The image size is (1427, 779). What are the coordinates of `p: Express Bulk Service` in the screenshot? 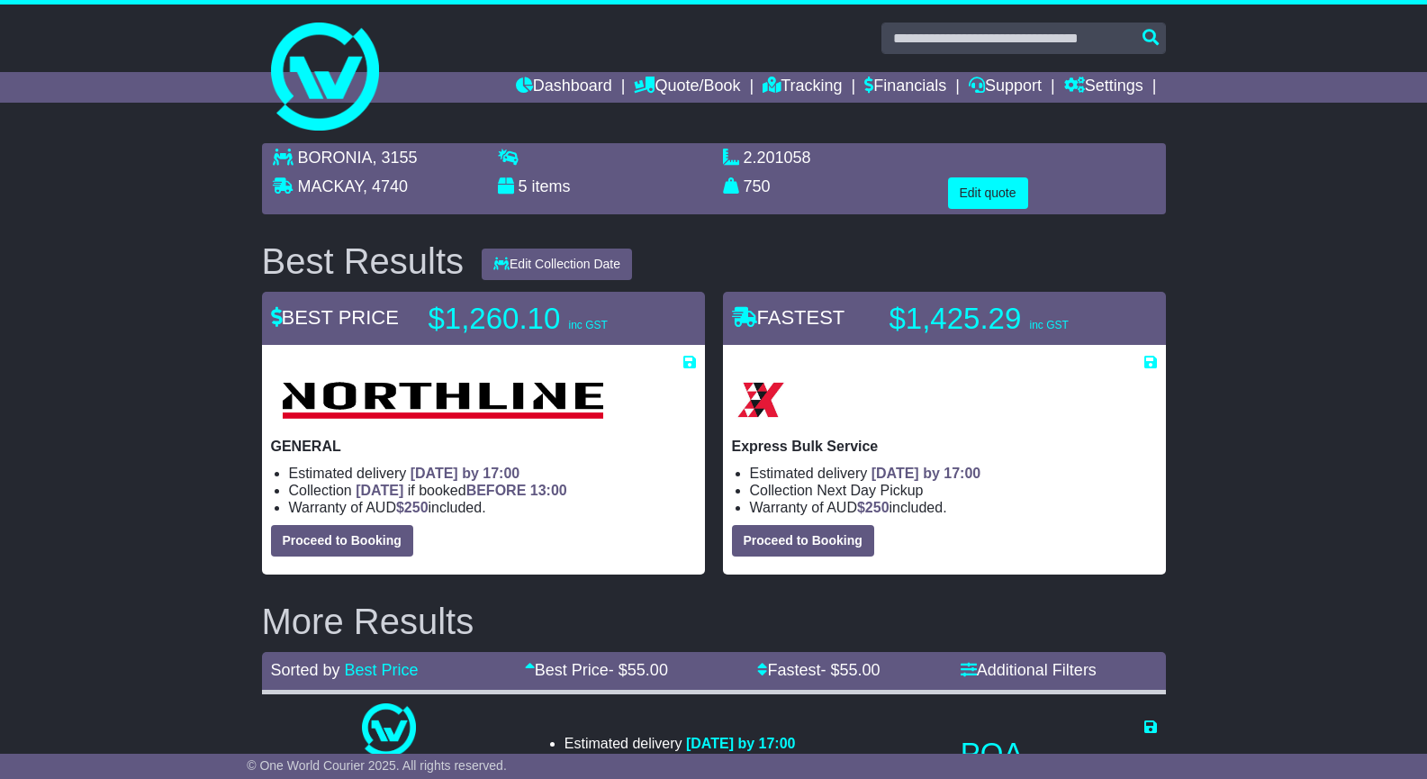 It's located at (945, 446).